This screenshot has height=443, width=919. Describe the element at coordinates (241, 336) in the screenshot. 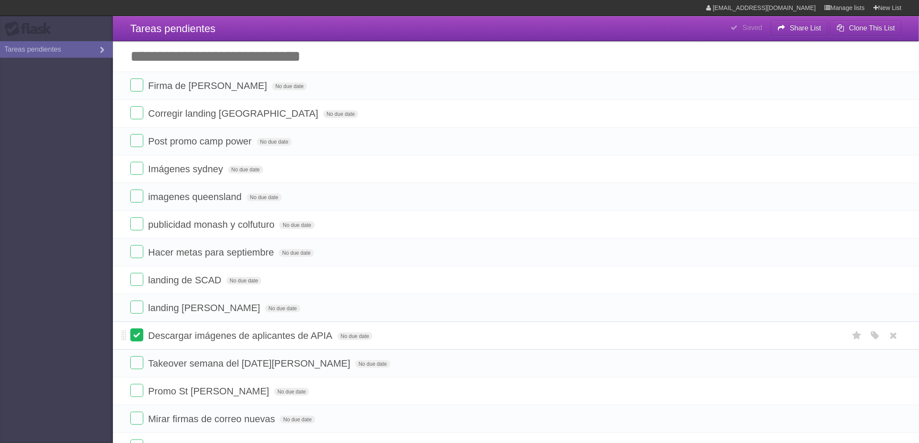

I see `span: Descargar imágenes de aplicantes de APIA` at that location.